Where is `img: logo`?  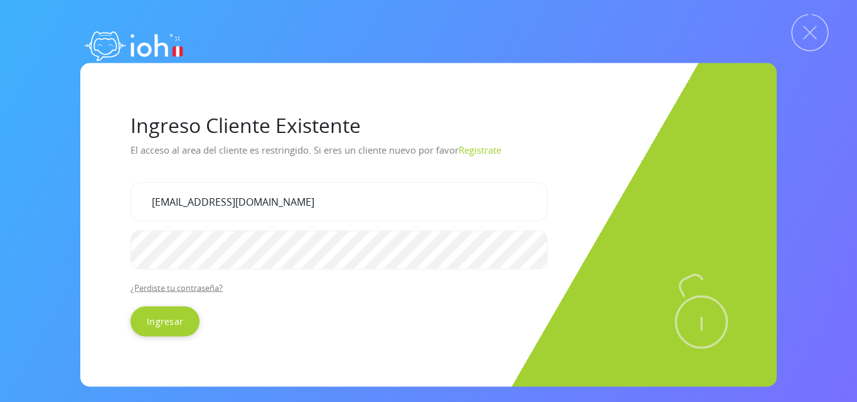
img: logo is located at coordinates (134, 44).